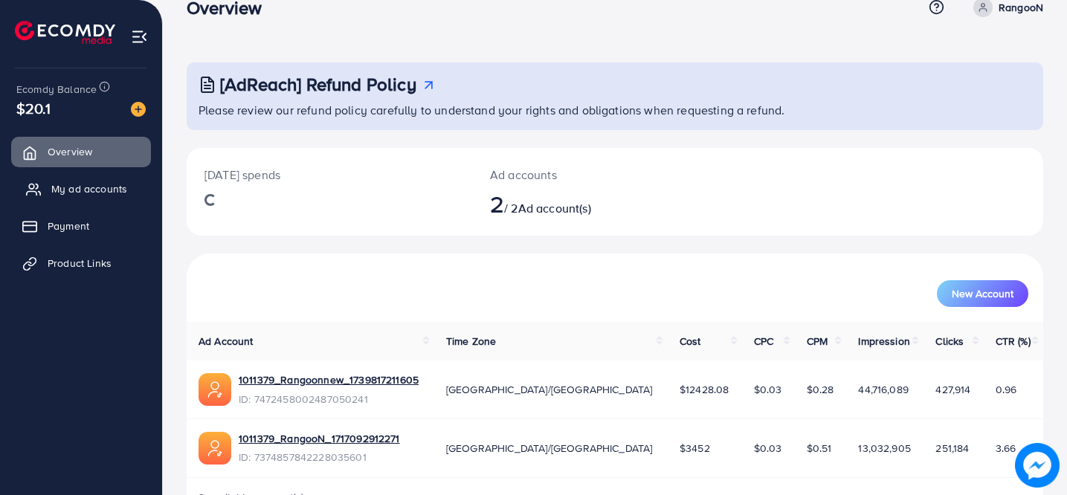  What do you see at coordinates (497, 204) in the screenshot?
I see `span: 2` at bounding box center [497, 204].